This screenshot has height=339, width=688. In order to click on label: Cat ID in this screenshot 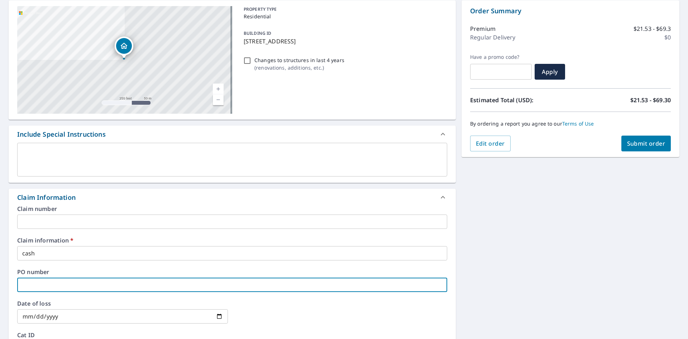, I will do `click(232, 335)`.